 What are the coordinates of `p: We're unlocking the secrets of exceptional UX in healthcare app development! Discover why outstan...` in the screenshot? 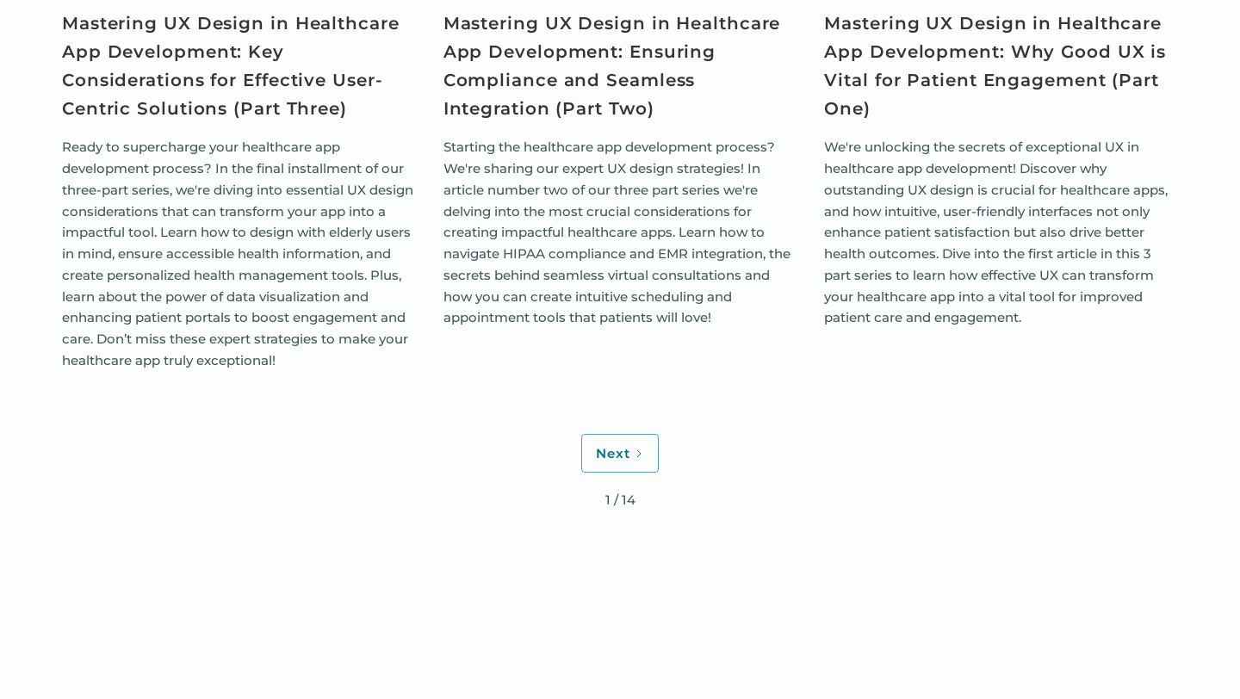 It's located at (1001, 232).